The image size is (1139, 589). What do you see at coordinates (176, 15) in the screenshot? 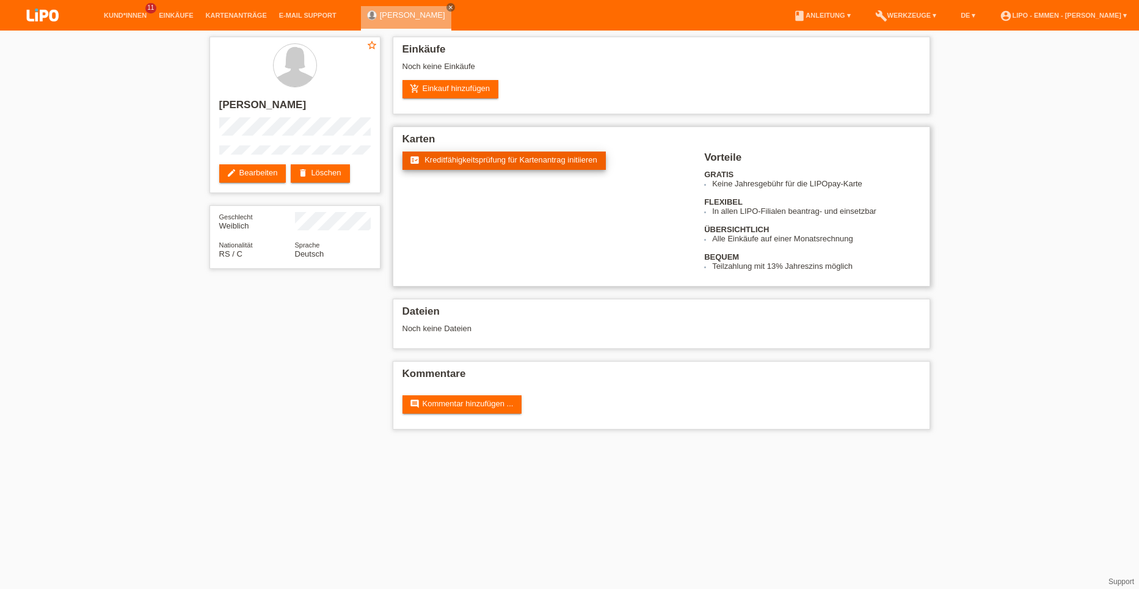
I see `a: Einkäufe` at bounding box center [176, 15].